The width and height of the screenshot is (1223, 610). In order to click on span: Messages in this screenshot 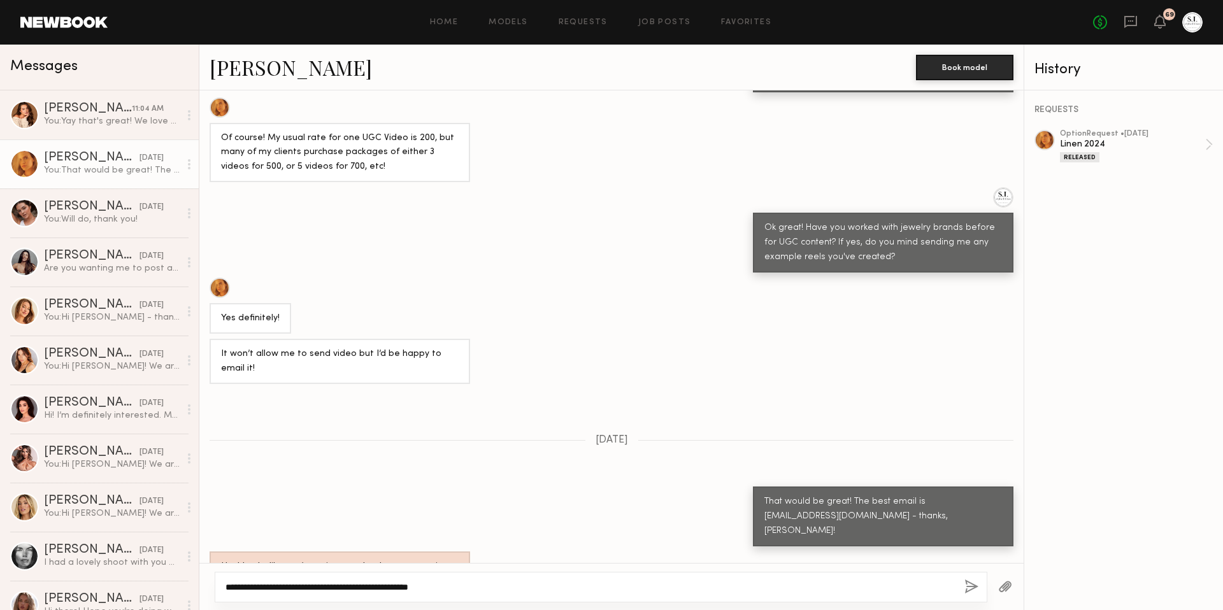, I will do `click(44, 66)`.